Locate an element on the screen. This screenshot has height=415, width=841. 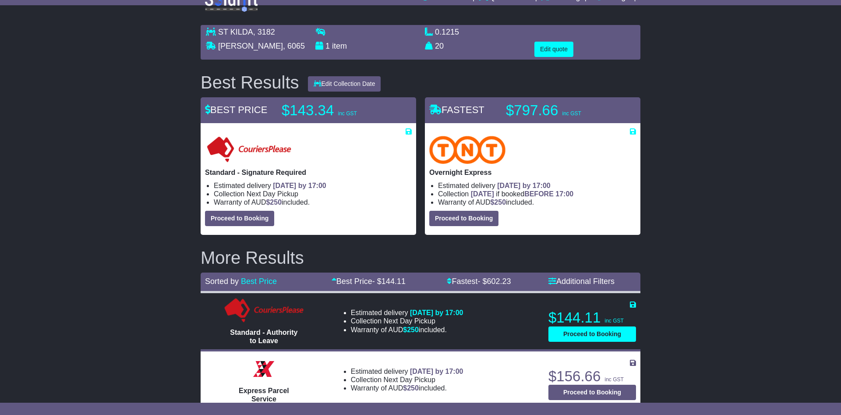
img: TNT Domestic: Overnight Express is located at coordinates (468, 150).